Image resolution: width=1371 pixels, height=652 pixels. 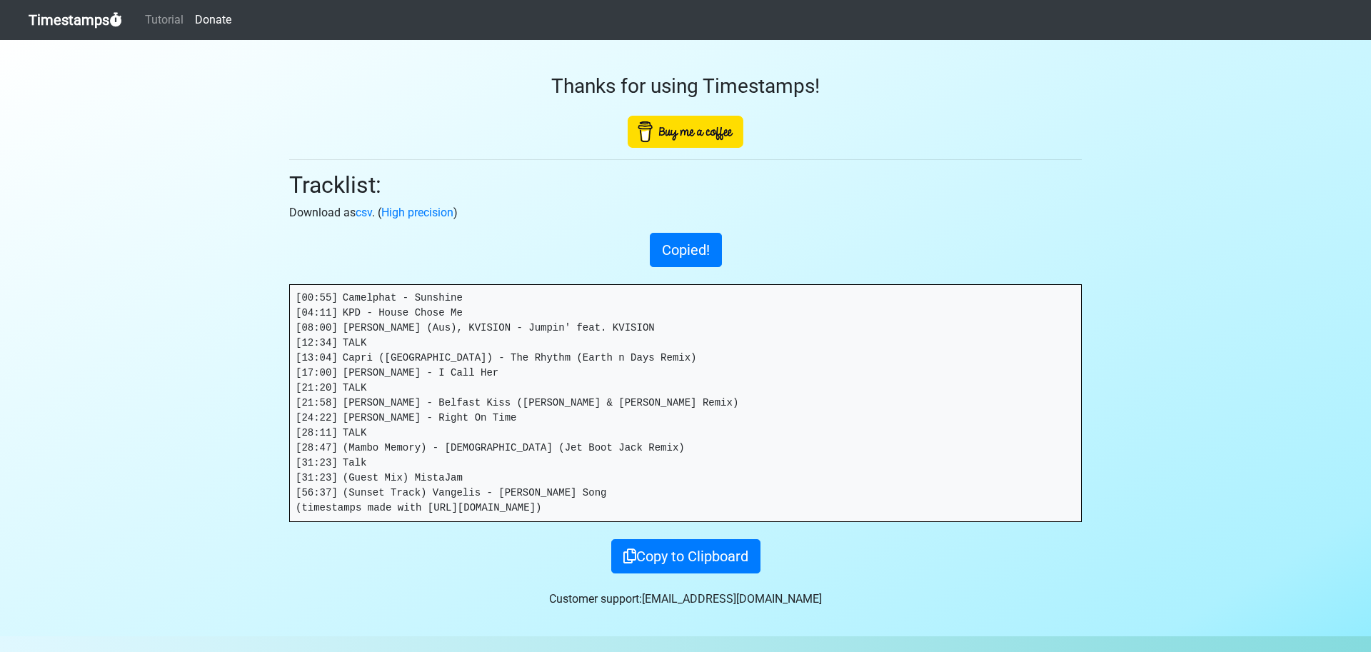 What do you see at coordinates (364, 212) in the screenshot?
I see `a: csv` at bounding box center [364, 212].